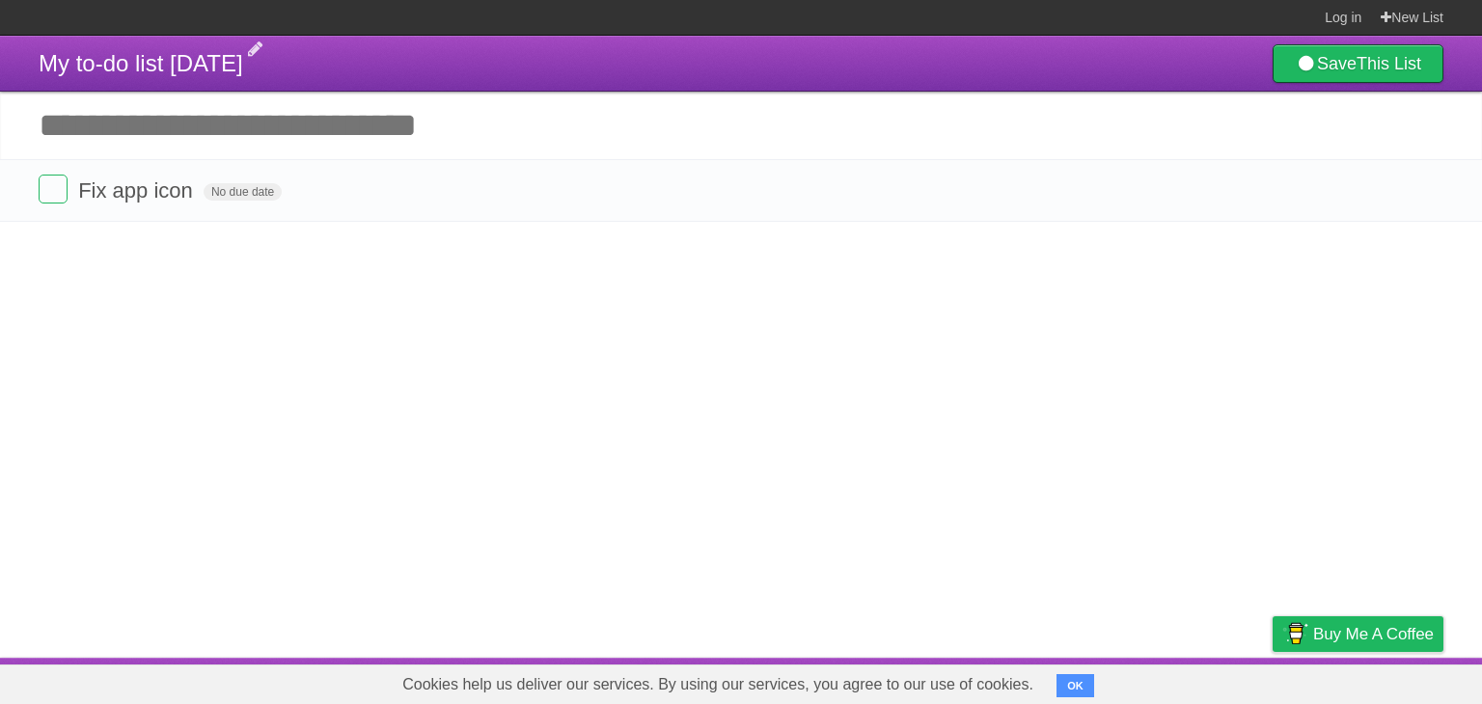 Image resolution: width=1482 pixels, height=704 pixels. What do you see at coordinates (1358, 64) in the screenshot?
I see `a: SaveThis List` at bounding box center [1358, 64].